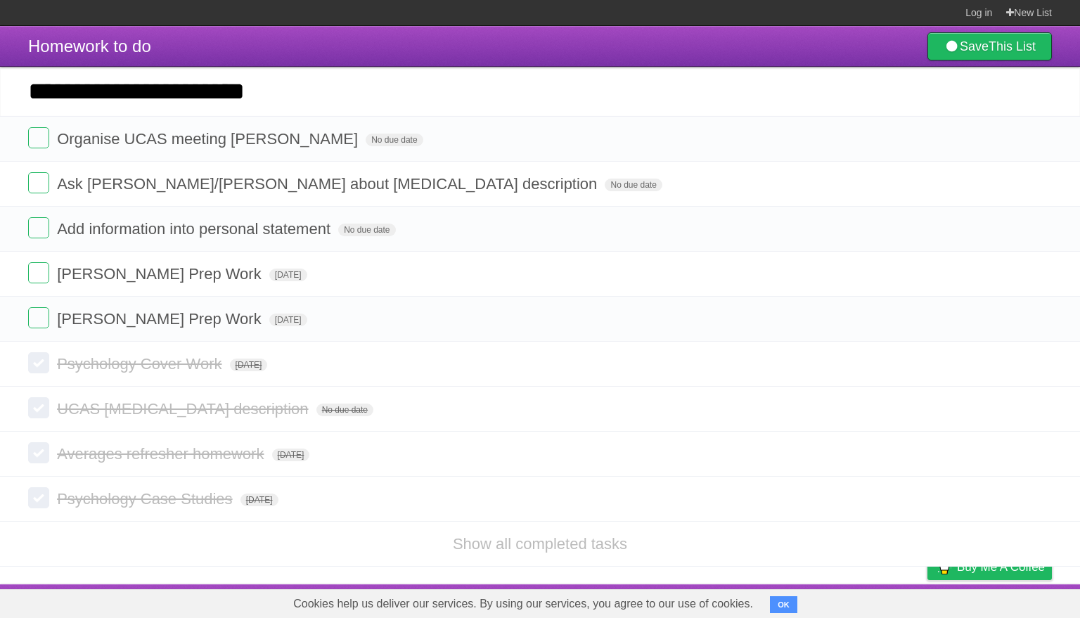 The image size is (1080, 618). Describe the element at coordinates (755, 601) in the screenshot. I see `a: About` at that location.